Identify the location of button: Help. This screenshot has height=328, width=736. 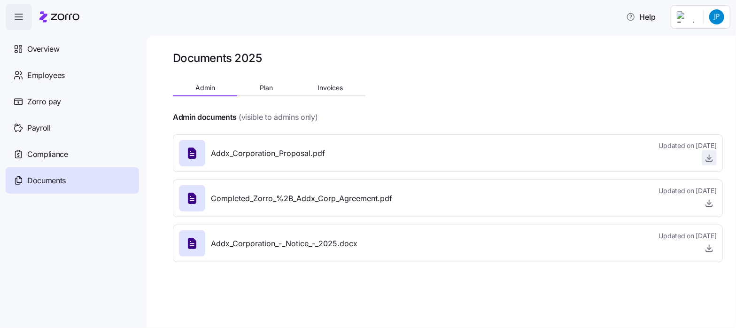
(641, 17).